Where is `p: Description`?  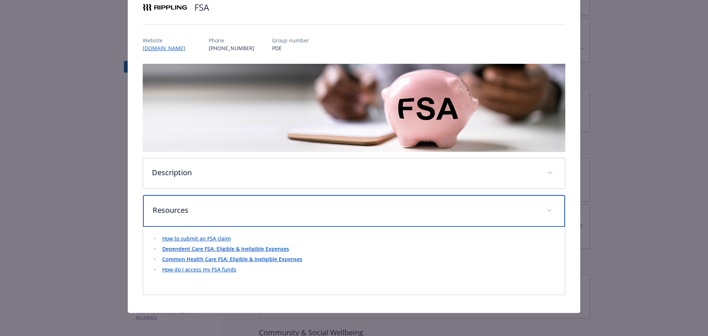
p: Description is located at coordinates (345, 173).